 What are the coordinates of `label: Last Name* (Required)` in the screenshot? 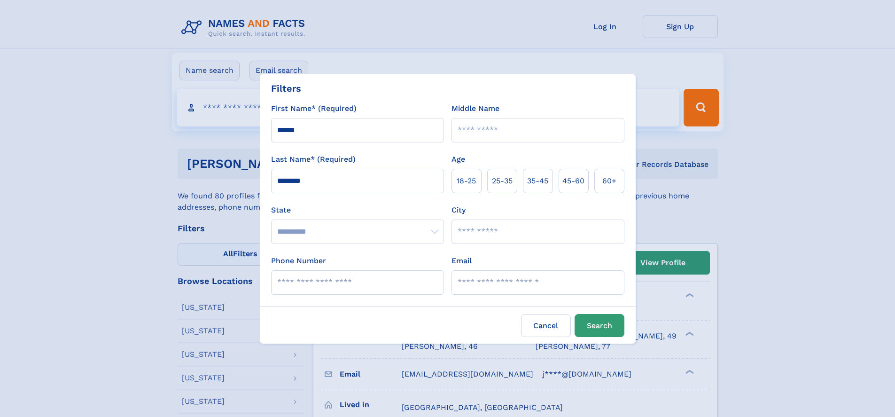 It's located at (313, 159).